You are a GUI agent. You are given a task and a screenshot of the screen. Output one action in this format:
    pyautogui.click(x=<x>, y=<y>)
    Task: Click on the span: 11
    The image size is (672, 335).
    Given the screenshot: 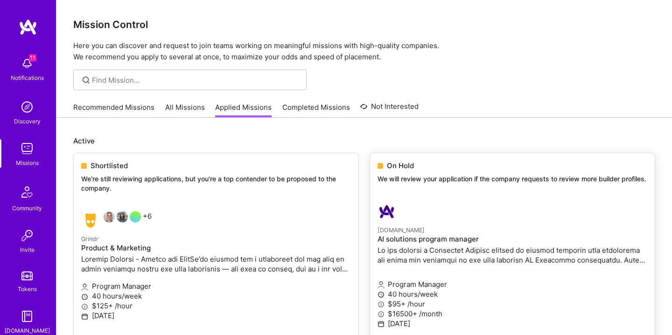 What is the action you would take?
    pyautogui.click(x=33, y=58)
    